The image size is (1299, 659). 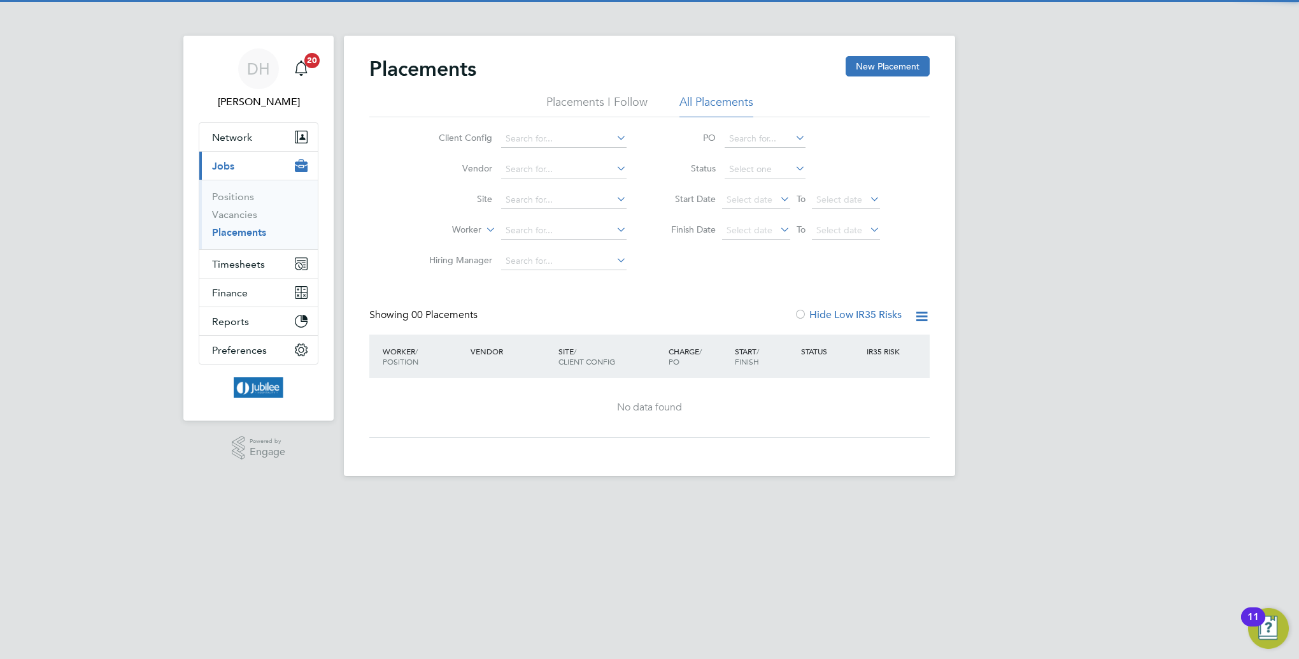 What do you see at coordinates (445, 230) in the screenshot?
I see `label: Worker` at bounding box center [445, 230].